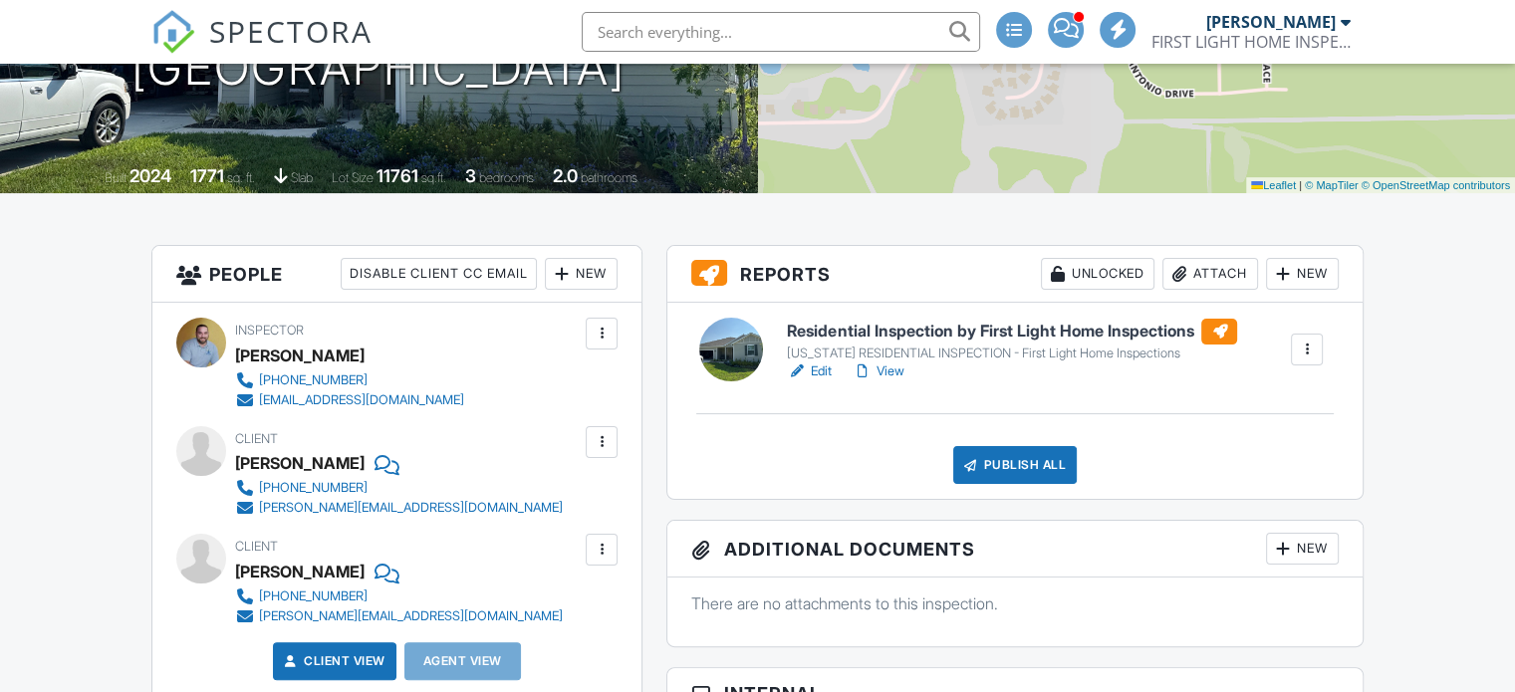  What do you see at coordinates (1015, 604) in the screenshot?
I see `p: There are no attachments to this inspection.` at bounding box center [1015, 604].